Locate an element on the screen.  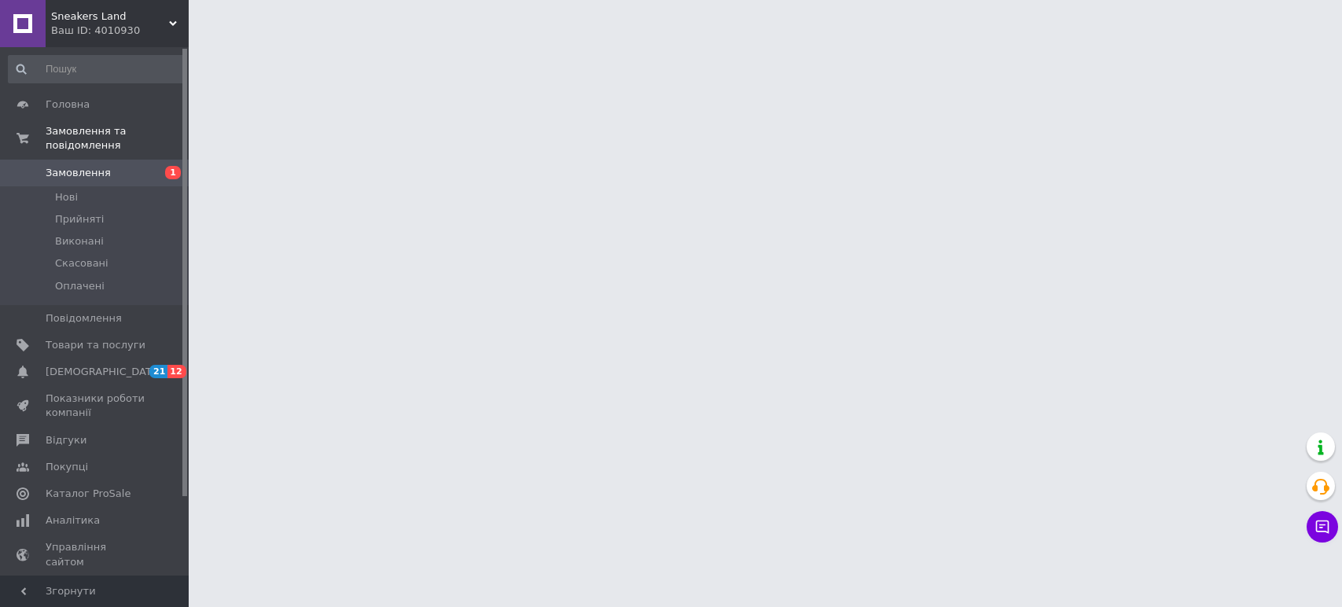
span: Замовлення is located at coordinates (78, 173).